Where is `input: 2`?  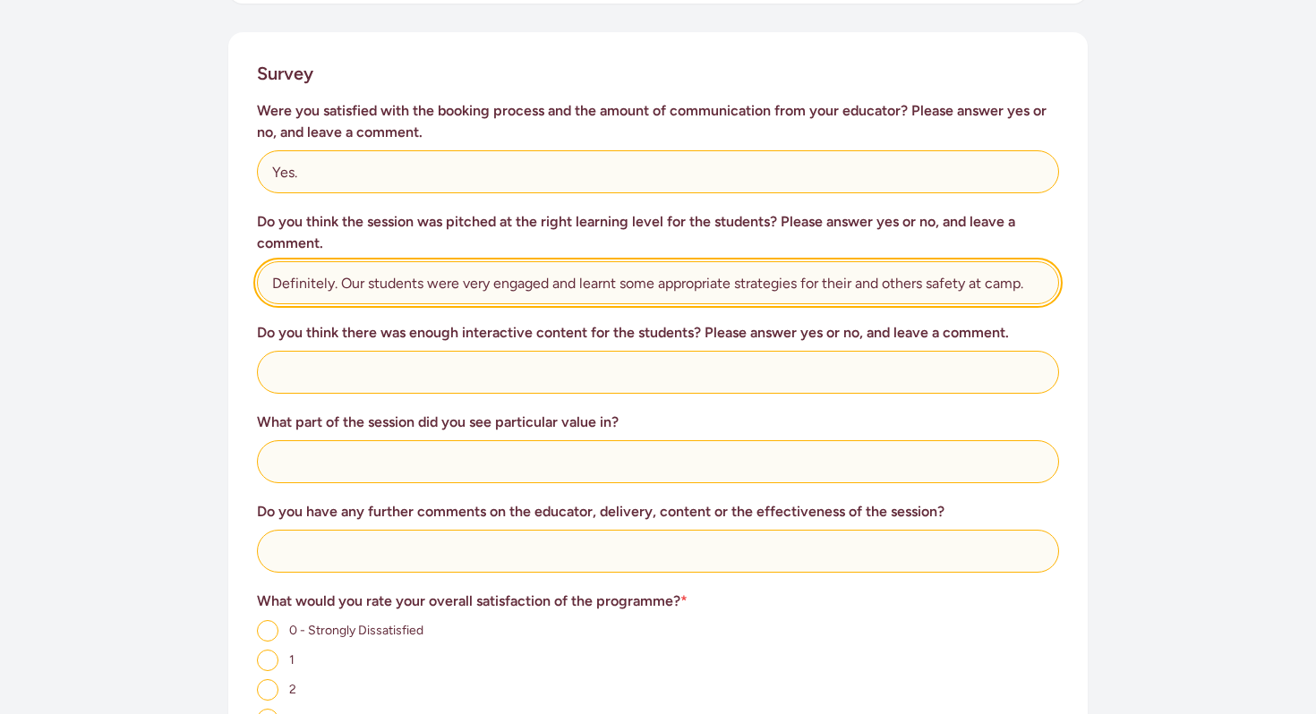 input: 2 is located at coordinates (268, 690).